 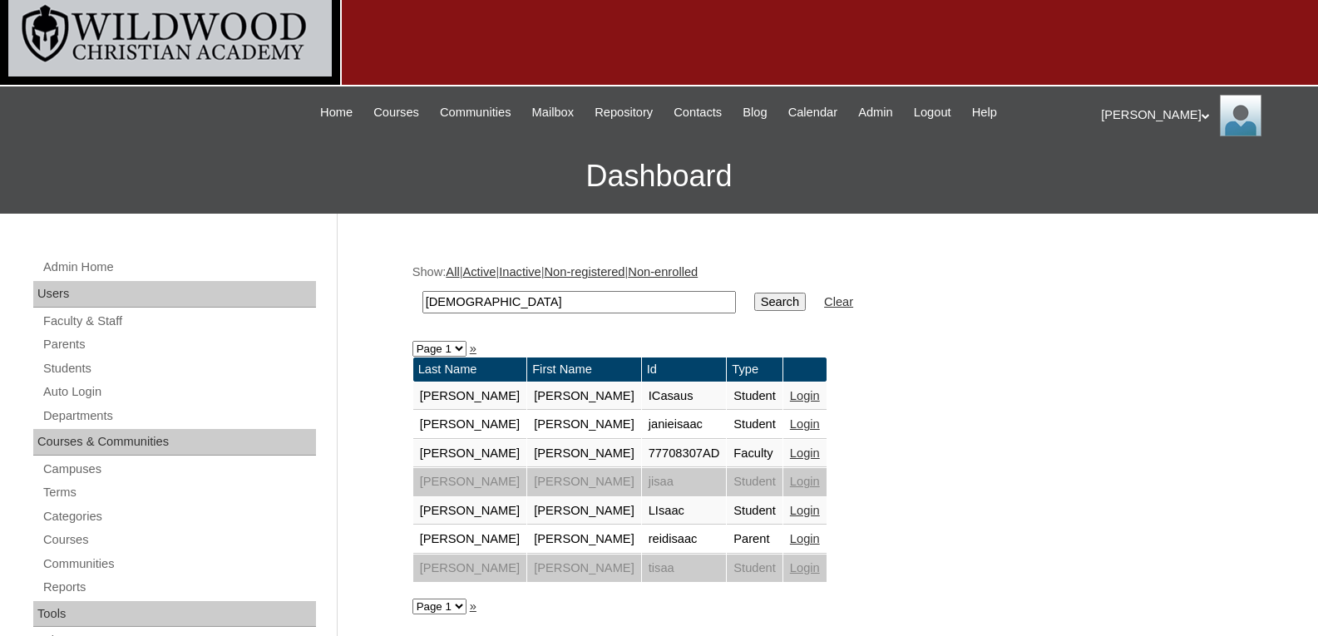 What do you see at coordinates (754, 369) in the screenshot?
I see `td: Type` at bounding box center [754, 369].